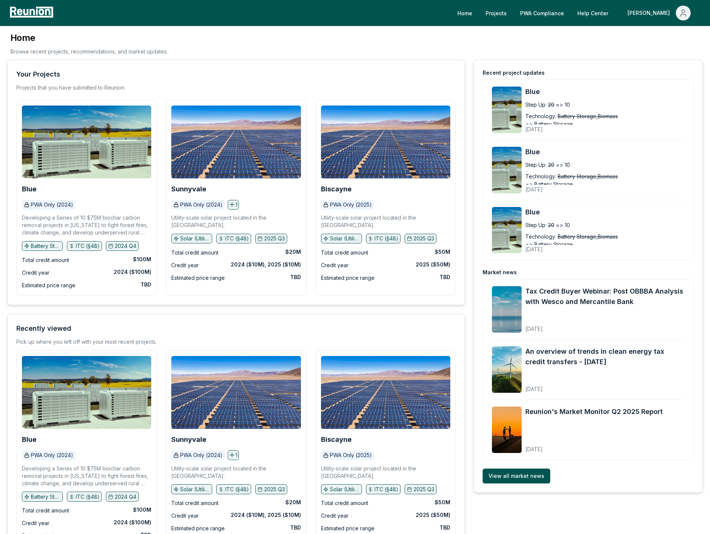  Describe the element at coordinates (142, 259) in the screenshot. I see `div: $100M` at that location.